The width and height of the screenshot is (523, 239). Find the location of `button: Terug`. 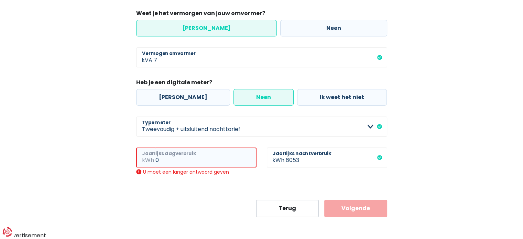

button: Terug is located at coordinates (287, 208).